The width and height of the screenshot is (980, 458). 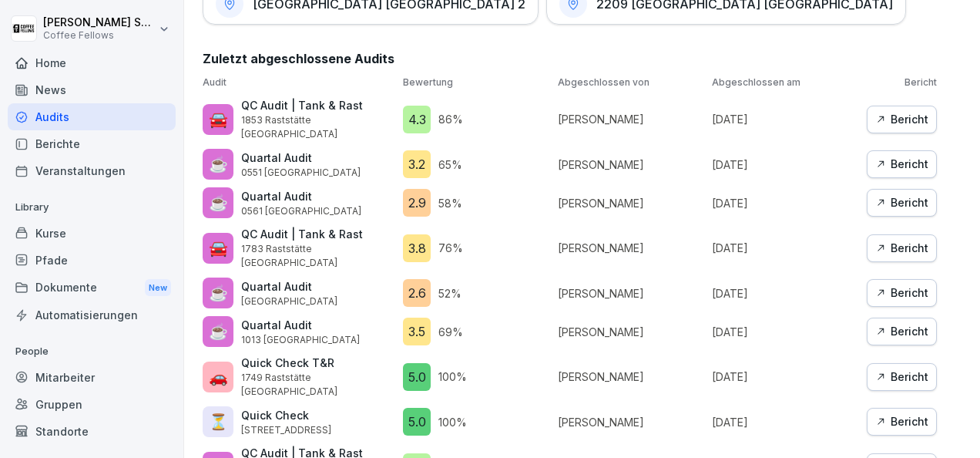 What do you see at coordinates (451, 247) in the screenshot?
I see `p: 76 %` at bounding box center [451, 247].